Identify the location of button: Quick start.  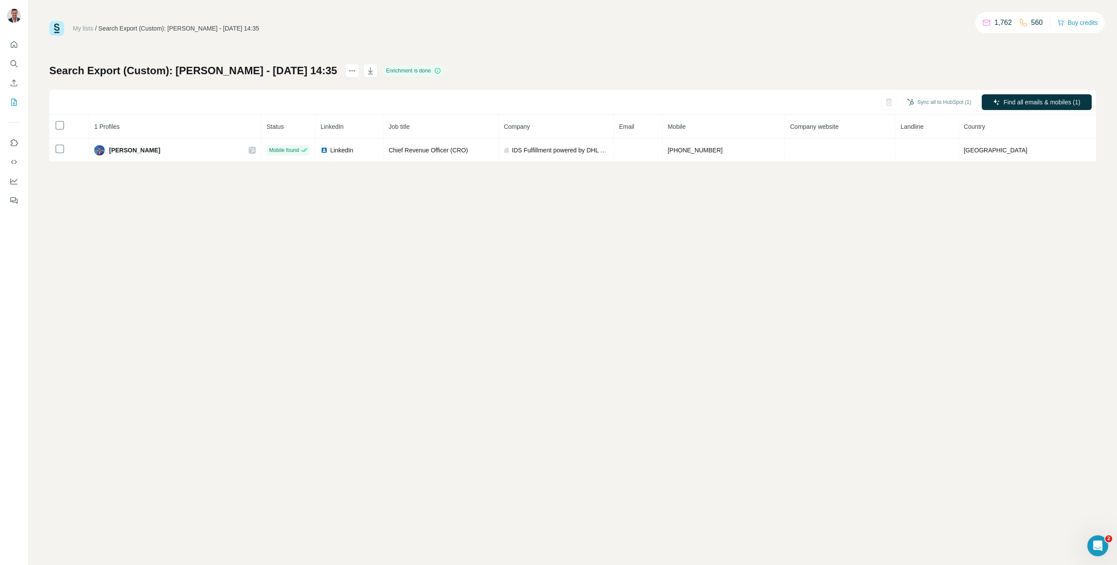
(14, 45).